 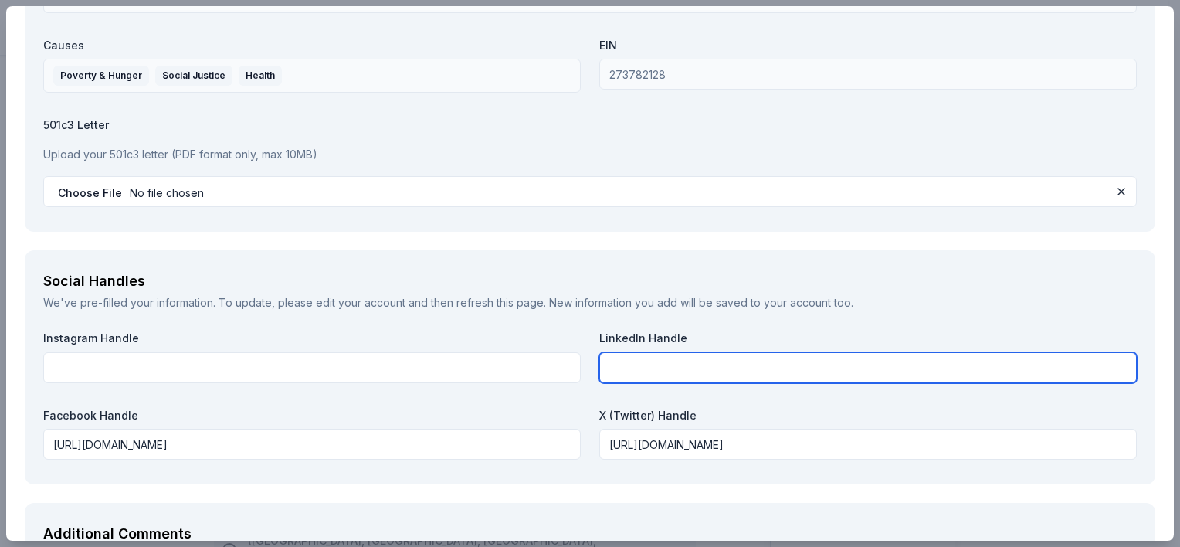 I want to click on button: Poverty & HungerSocial JusticeHealth, so click(x=312, y=76).